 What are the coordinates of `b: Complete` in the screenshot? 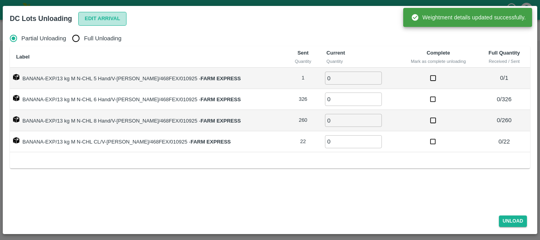 It's located at (438, 53).